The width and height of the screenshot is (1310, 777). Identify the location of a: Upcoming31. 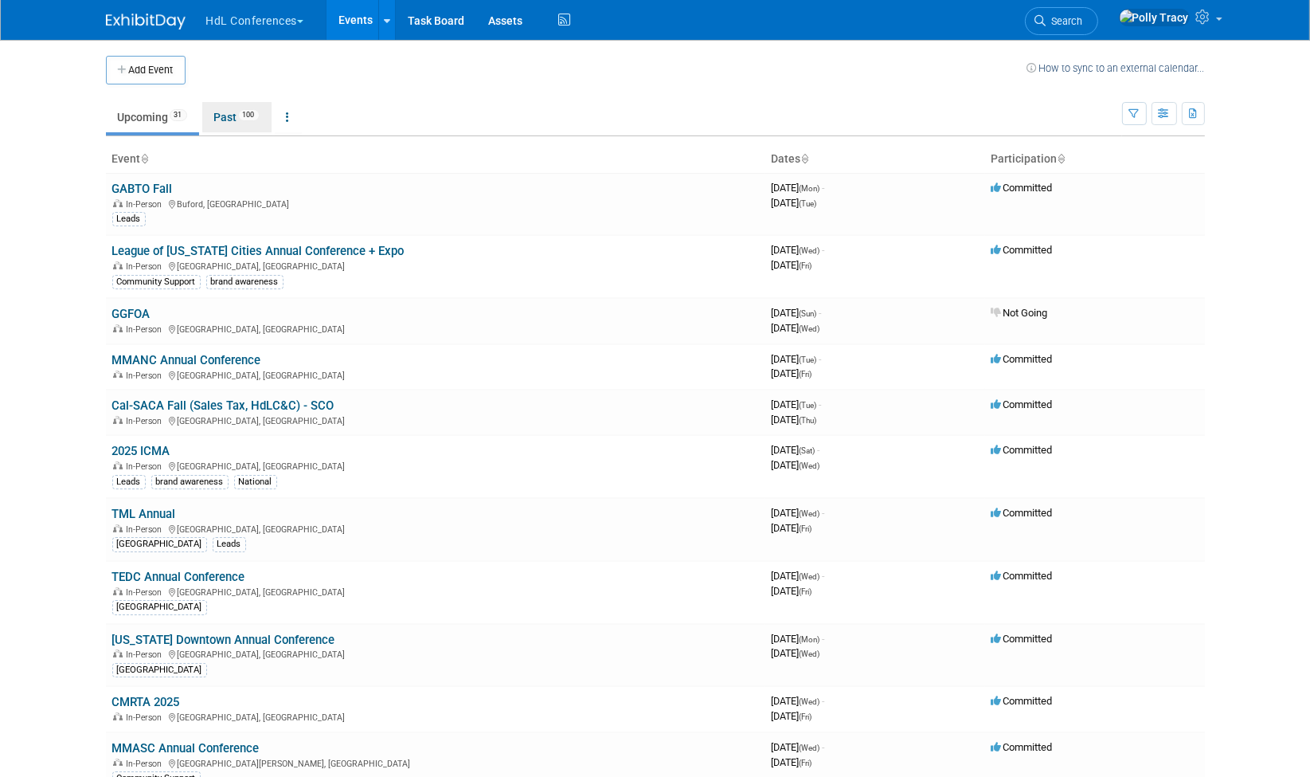
(152, 117).